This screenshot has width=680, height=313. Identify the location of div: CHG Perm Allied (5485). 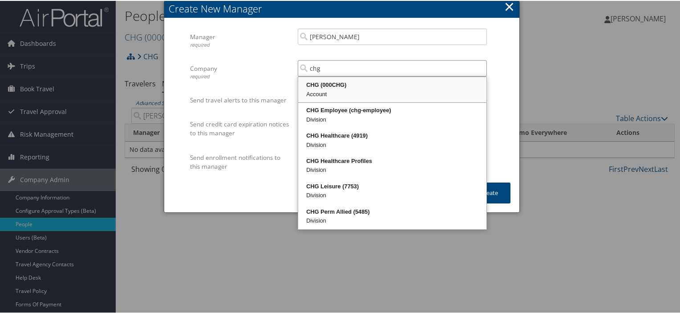
(392, 211).